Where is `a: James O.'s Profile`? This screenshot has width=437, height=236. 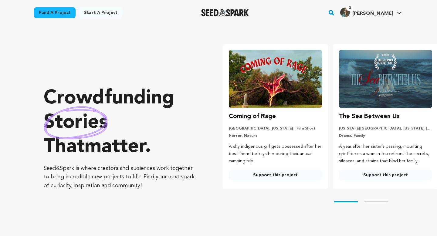
a: James O.'s Profile is located at coordinates (371, 12).